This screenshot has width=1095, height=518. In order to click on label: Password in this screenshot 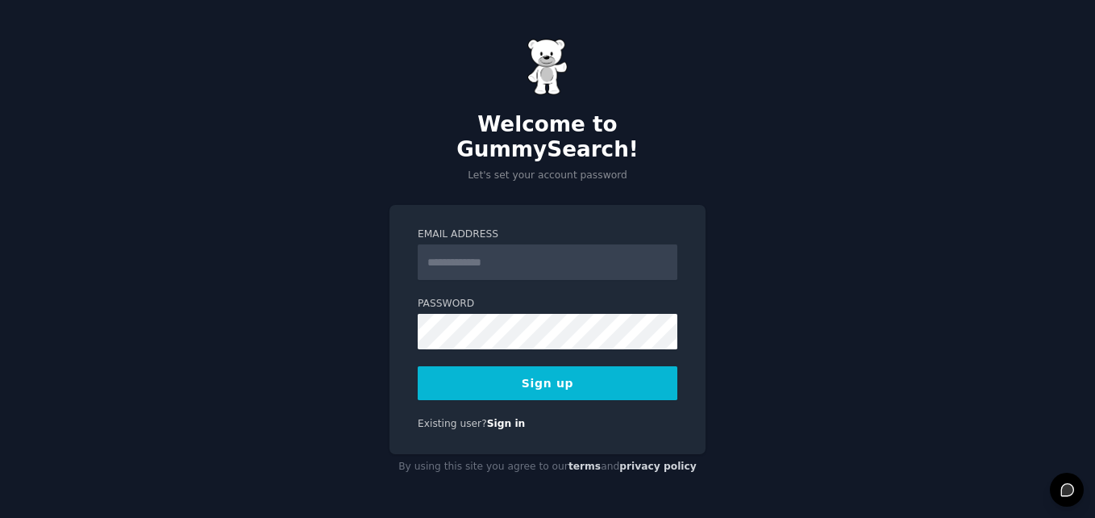, I will do `click(548, 304)`.